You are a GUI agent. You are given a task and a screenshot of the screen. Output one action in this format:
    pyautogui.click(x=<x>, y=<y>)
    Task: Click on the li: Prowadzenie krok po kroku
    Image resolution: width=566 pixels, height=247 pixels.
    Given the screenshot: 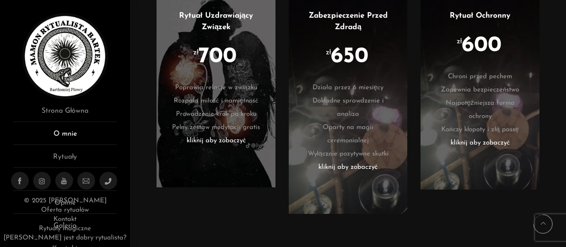 What is the action you would take?
    pyautogui.click(x=216, y=114)
    